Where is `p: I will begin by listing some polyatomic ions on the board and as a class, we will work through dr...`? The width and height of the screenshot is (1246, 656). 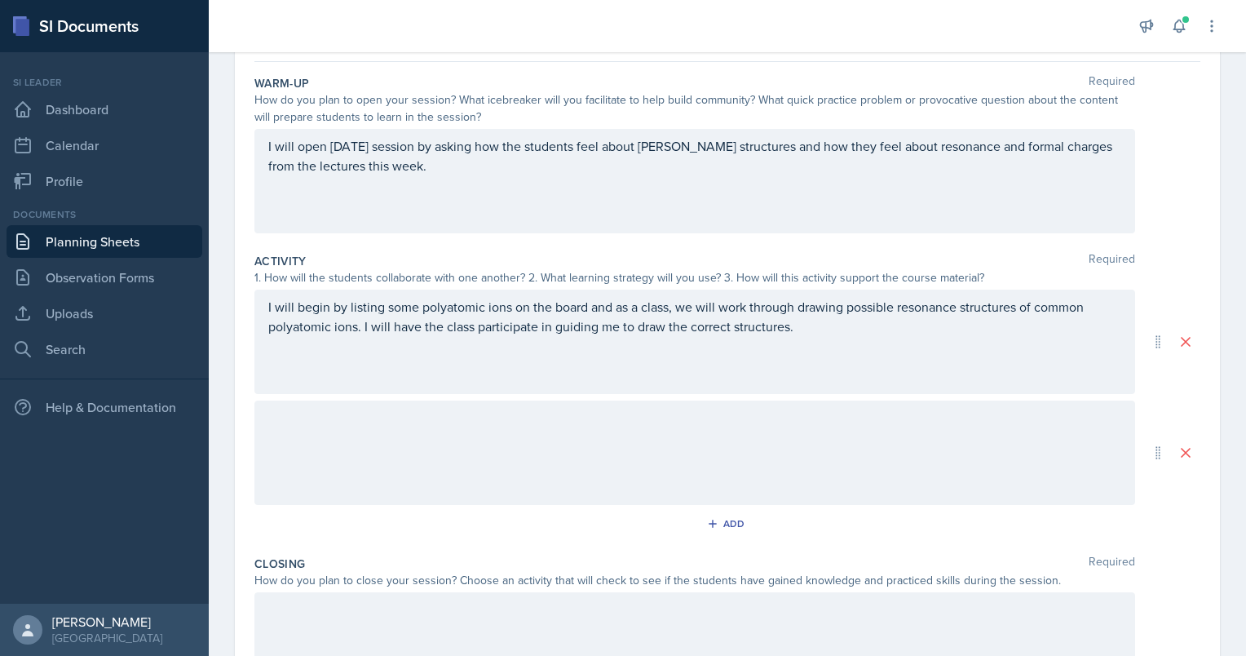
p: I will begin by listing some polyatomic ions on the board and as a class, we will work through dr... is located at coordinates (695, 317).